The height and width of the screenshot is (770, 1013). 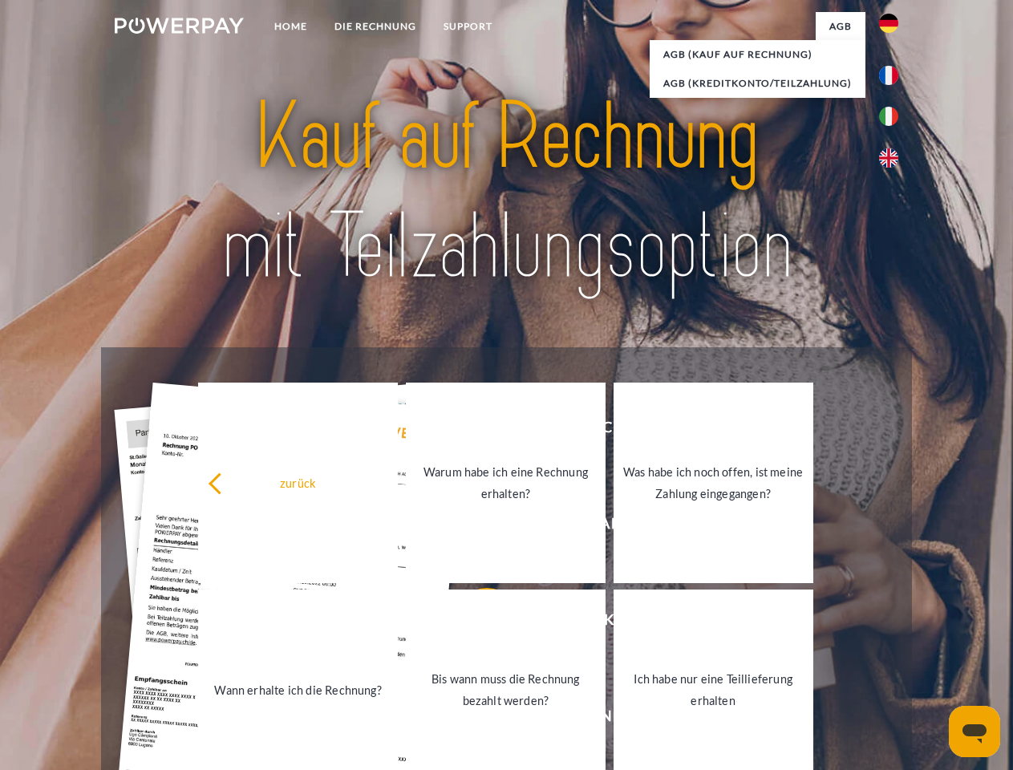 What do you see at coordinates (840, 26) in the screenshot?
I see `a: agb` at bounding box center [840, 26].